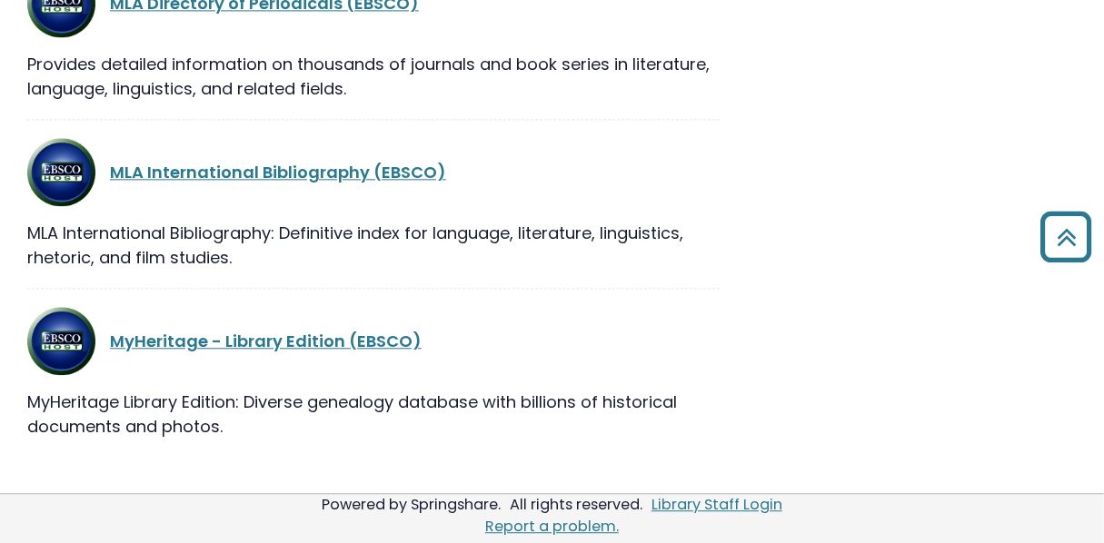 This screenshot has width=1104, height=543. Describe the element at coordinates (1067, 236) in the screenshot. I see `a: Back to Top` at that location.